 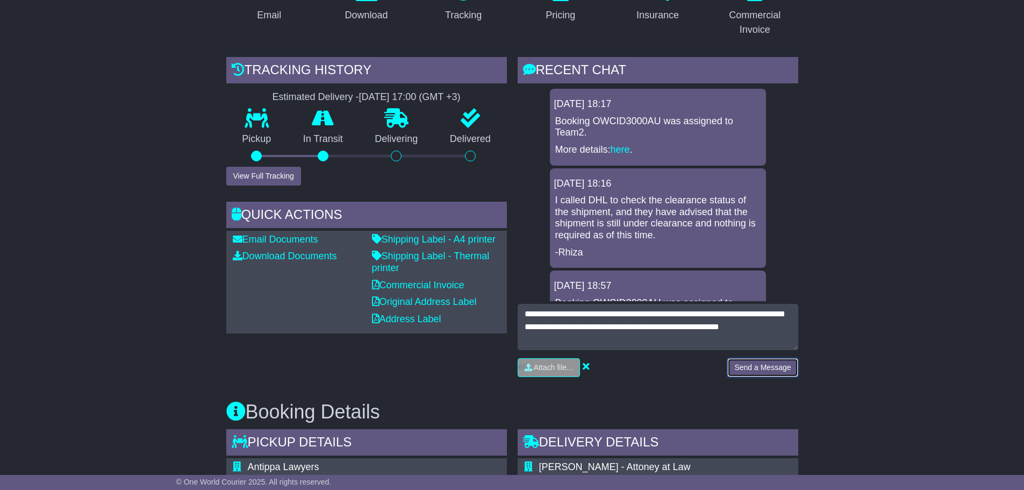 What do you see at coordinates (430, 262) in the screenshot?
I see `a: Shipping Label - Thermal printer` at bounding box center [430, 262].